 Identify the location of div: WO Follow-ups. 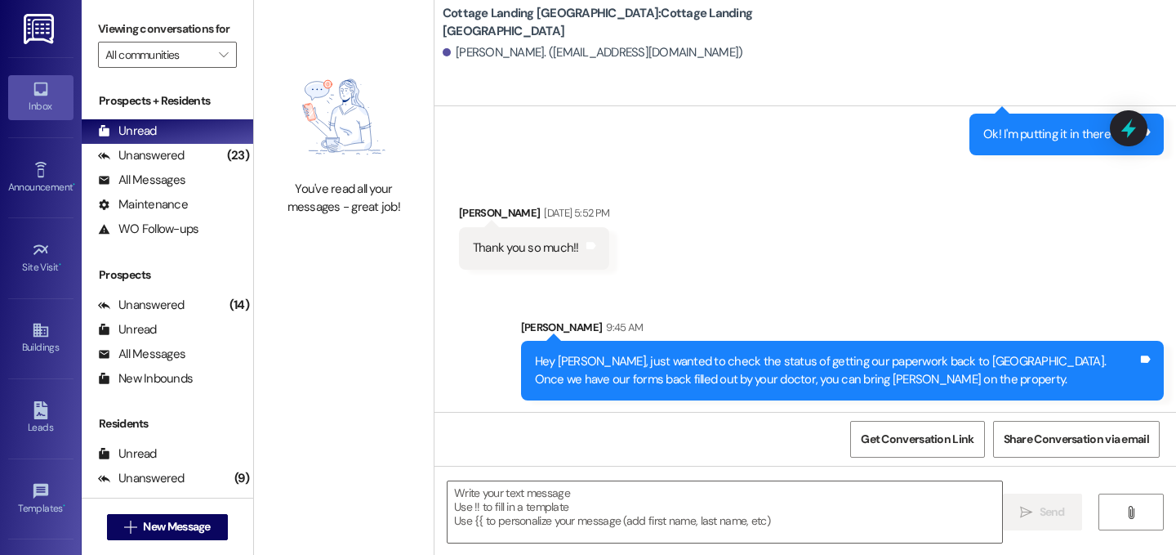
(148, 229).